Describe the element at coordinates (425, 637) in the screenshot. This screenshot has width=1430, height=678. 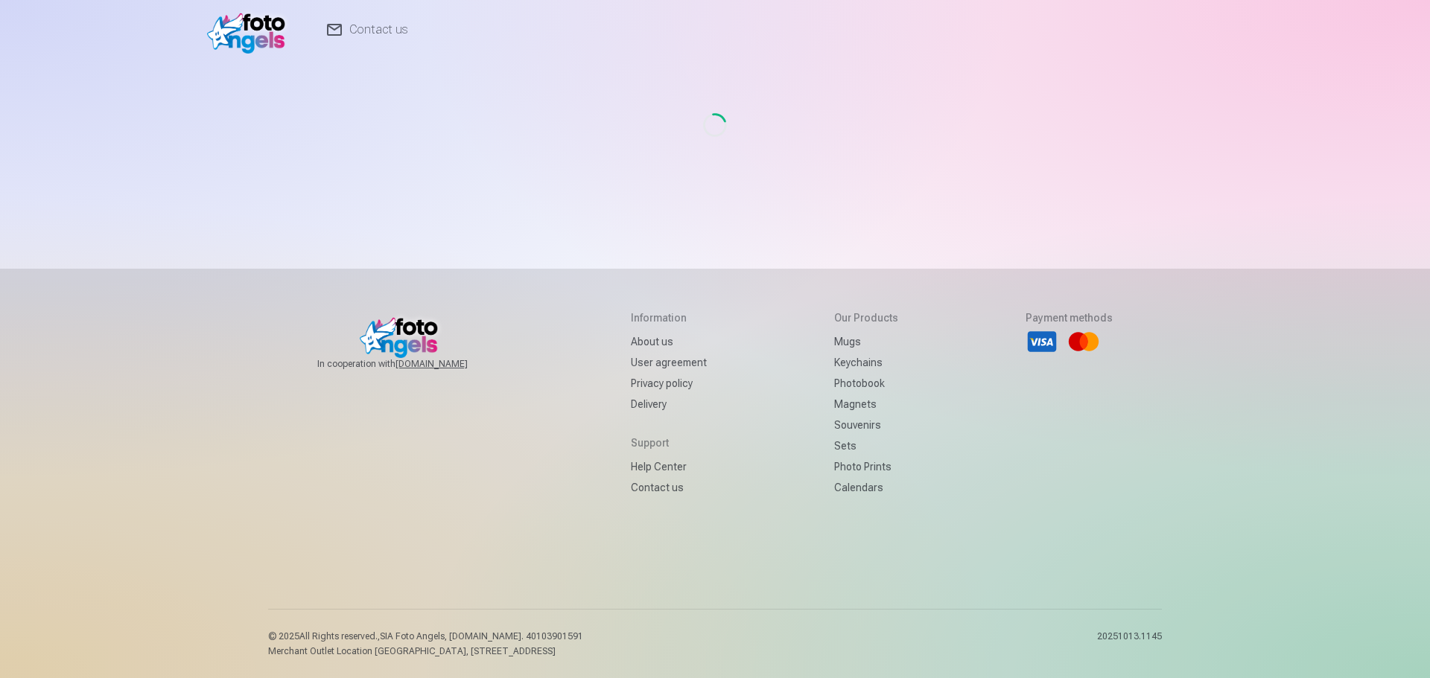
I see `p: © 2025 All Rights reserved. ,` at that location.